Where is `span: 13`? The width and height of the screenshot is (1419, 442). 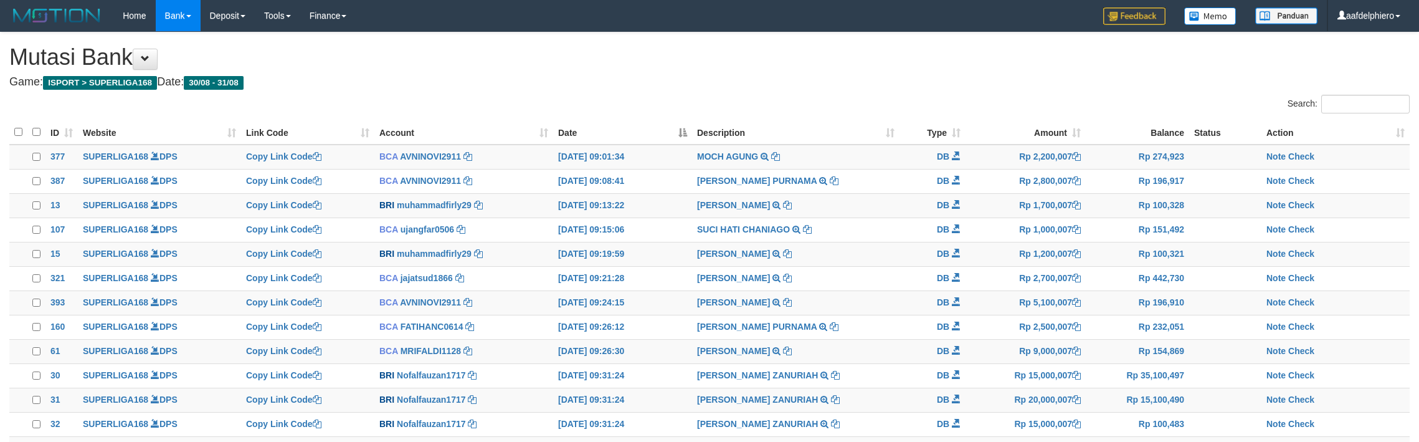 span: 13 is located at coordinates (55, 205).